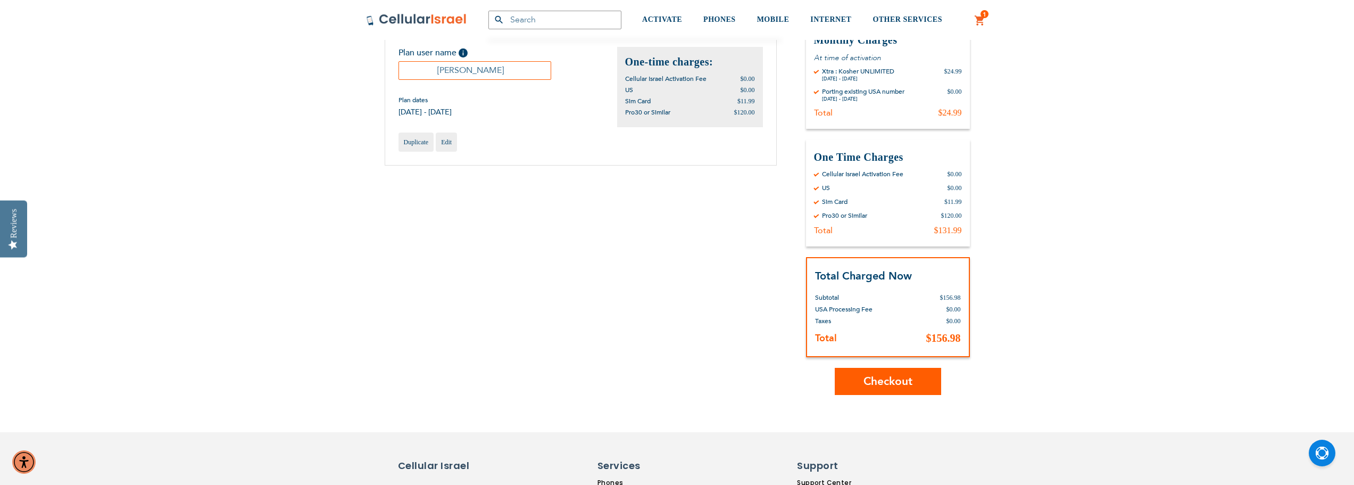 The image size is (1354, 485). Describe the element at coordinates (860, 293) in the screenshot. I see `th: Subtotal` at that location.